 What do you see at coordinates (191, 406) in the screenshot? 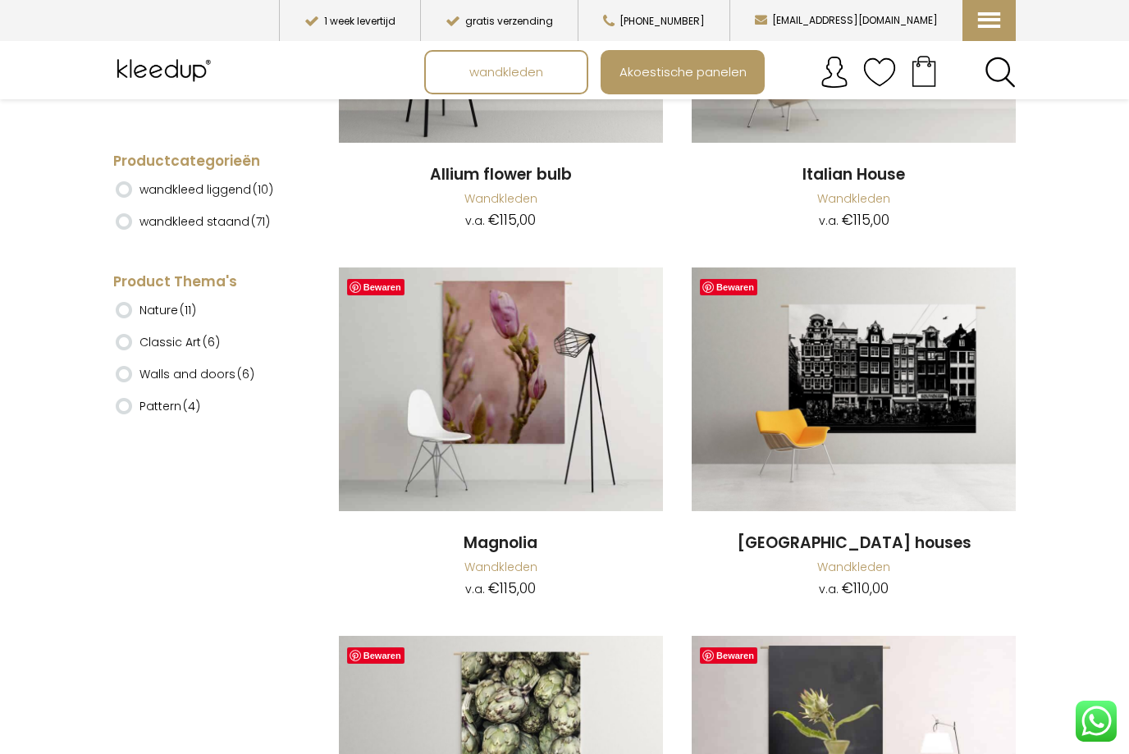
I see `span: (4)` at bounding box center [191, 406].